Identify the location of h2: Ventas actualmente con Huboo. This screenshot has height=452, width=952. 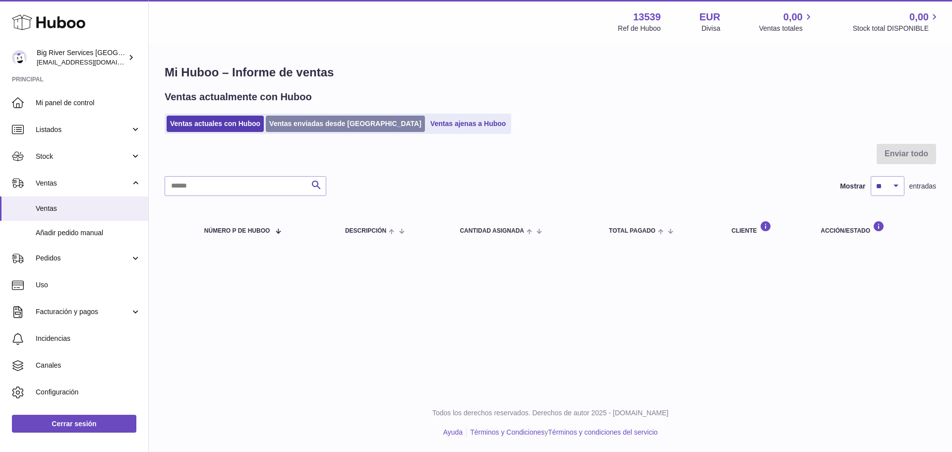
(238, 97).